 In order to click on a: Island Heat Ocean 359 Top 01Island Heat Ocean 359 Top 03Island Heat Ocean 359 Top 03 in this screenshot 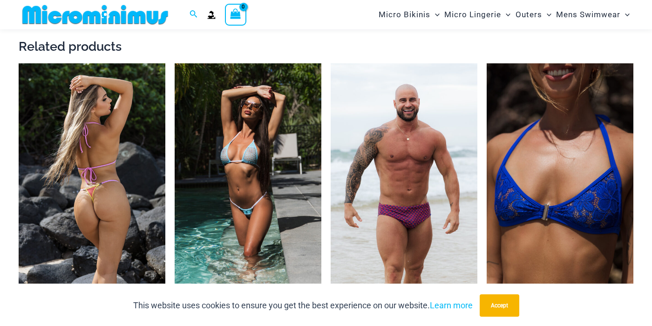, I will do `click(560, 173)`.